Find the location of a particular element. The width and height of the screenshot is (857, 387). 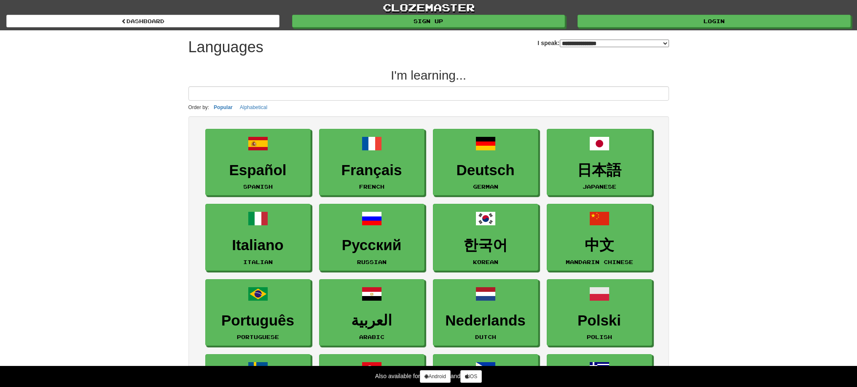

a: العربيةArabic is located at coordinates (372, 313).